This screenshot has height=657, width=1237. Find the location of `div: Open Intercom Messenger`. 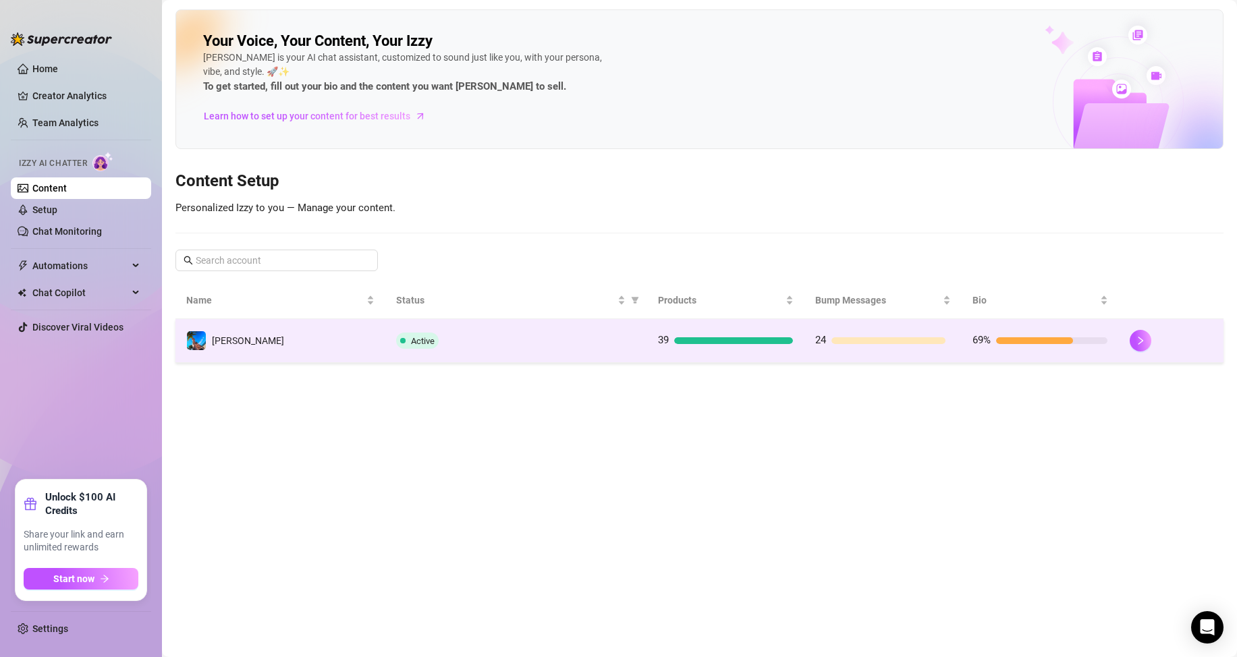

div: Open Intercom Messenger is located at coordinates (1207, 627).